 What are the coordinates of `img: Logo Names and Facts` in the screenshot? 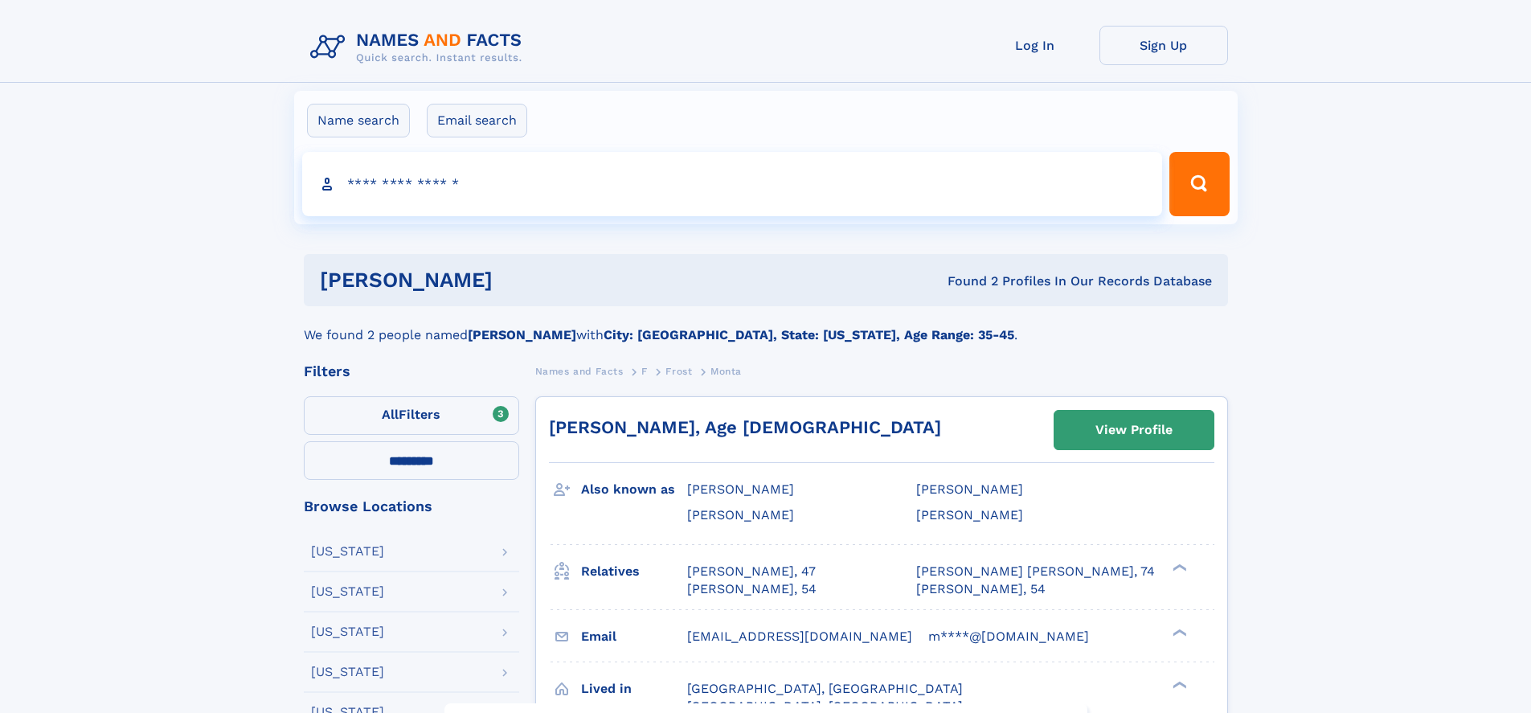 It's located at (419, 47).